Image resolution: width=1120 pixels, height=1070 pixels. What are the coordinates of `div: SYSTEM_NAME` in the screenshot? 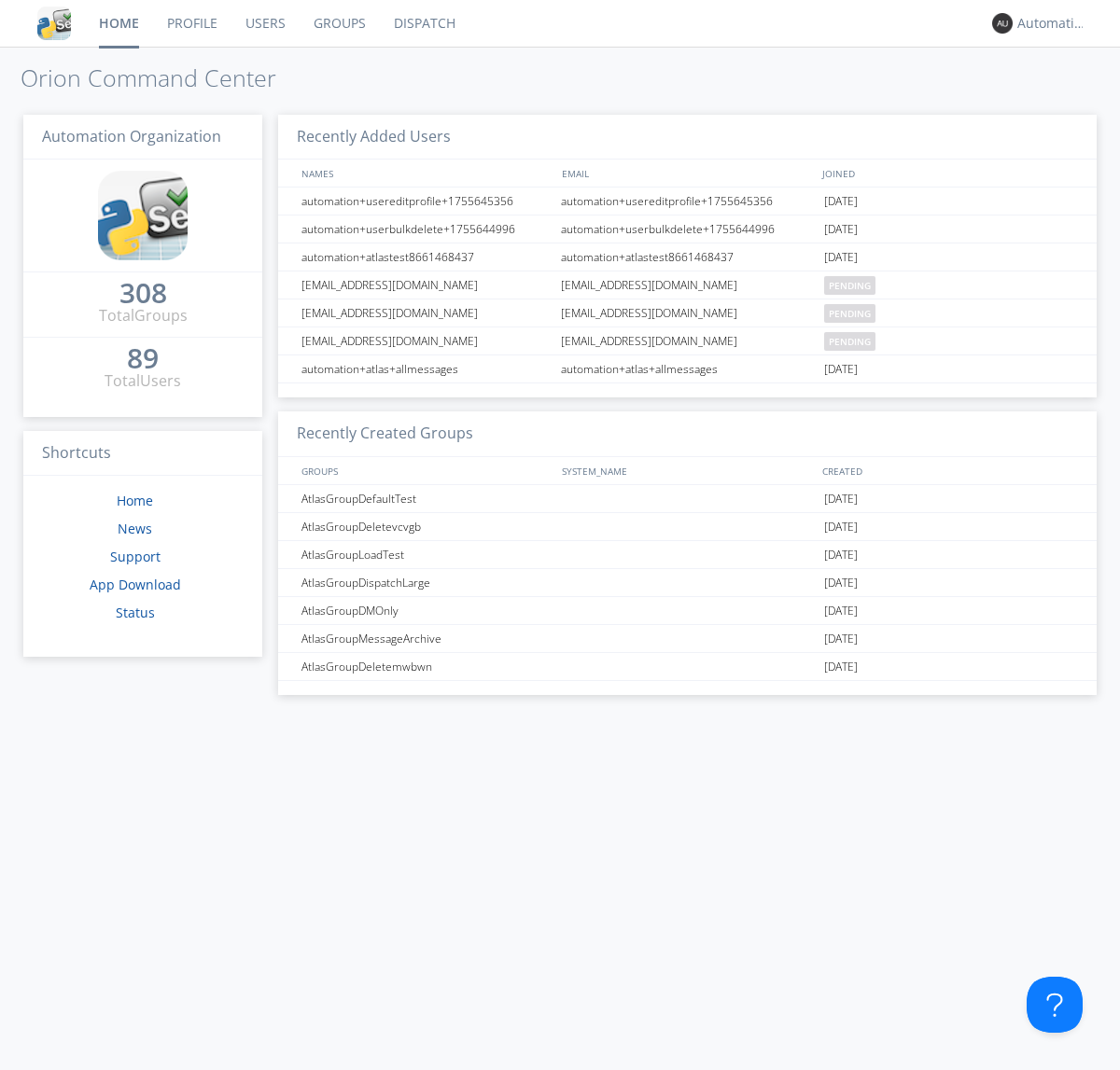 It's located at (687, 470).